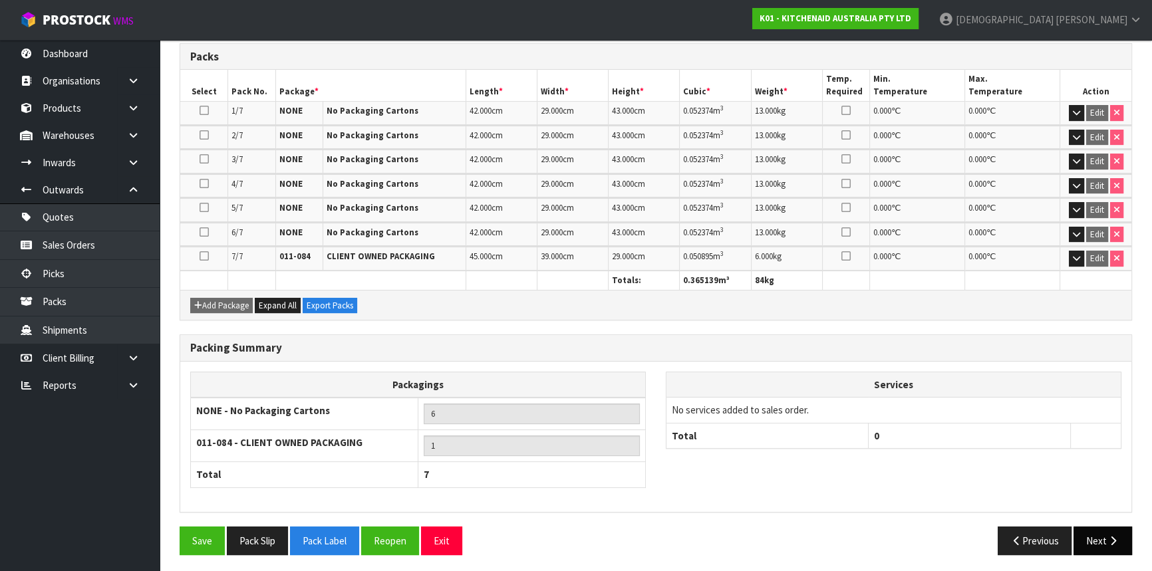  What do you see at coordinates (644, 280) in the screenshot?
I see `th: Totals:` at bounding box center [644, 280].